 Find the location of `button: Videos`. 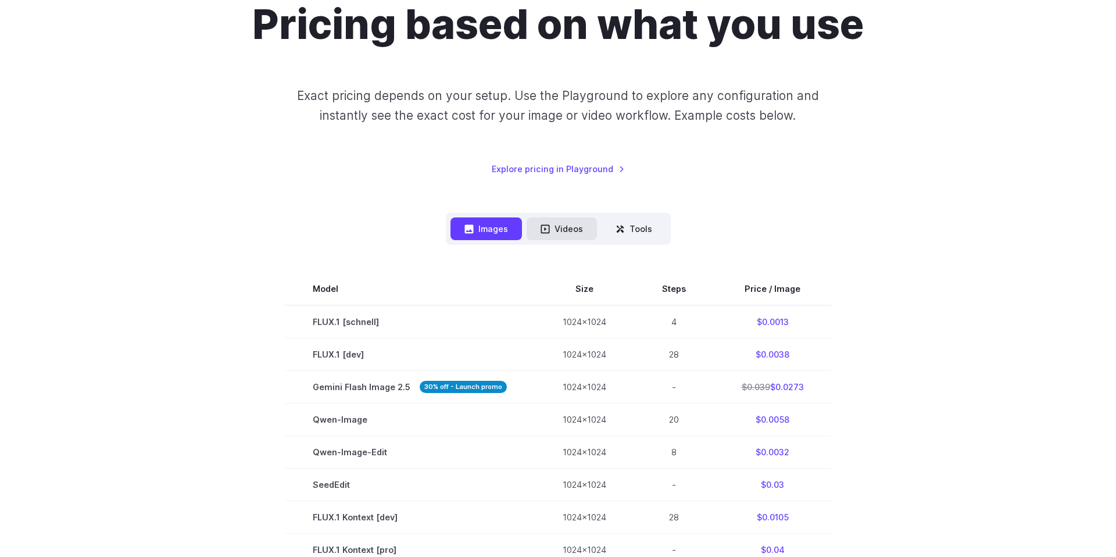

button: Videos is located at coordinates (562, 228).